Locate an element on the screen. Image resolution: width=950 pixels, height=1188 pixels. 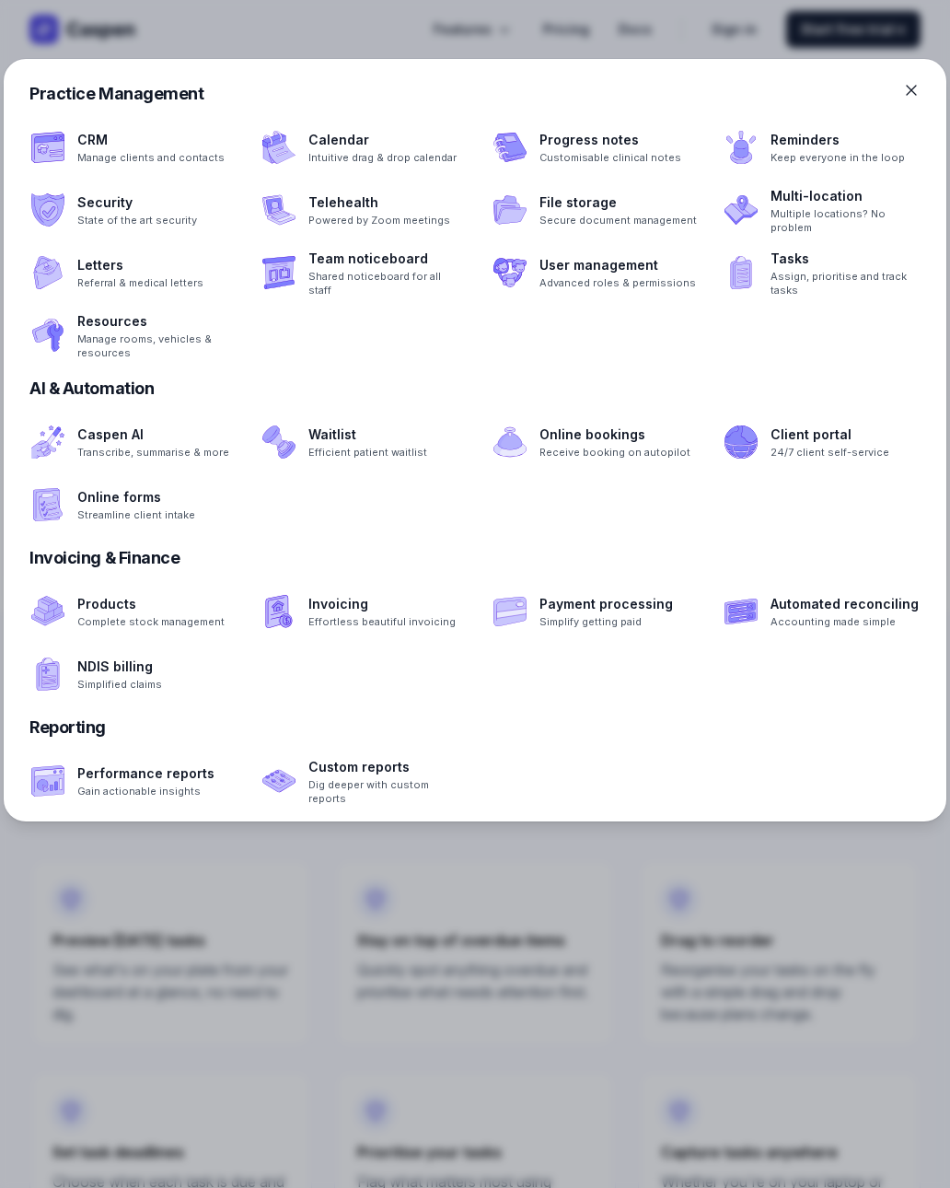
a: Resources is located at coordinates (156, 321).